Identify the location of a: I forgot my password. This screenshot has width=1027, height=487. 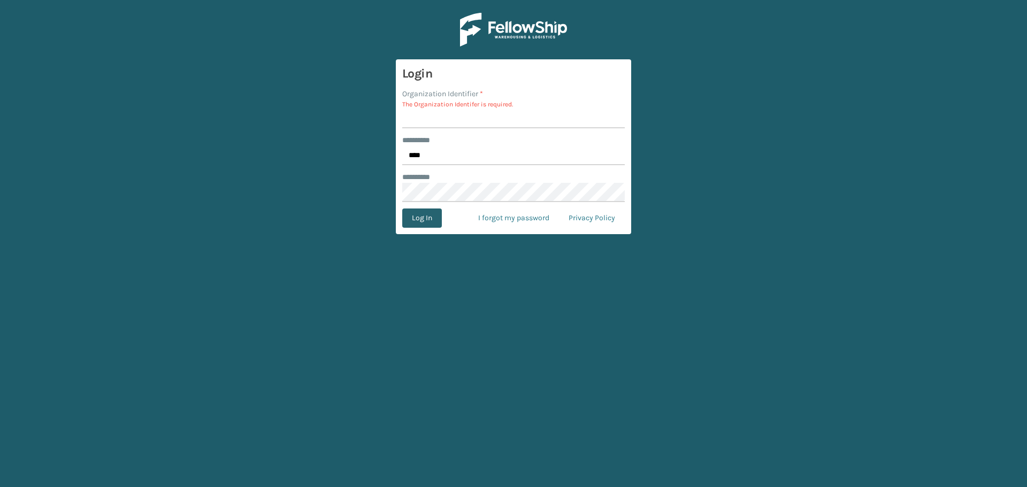
(513, 218).